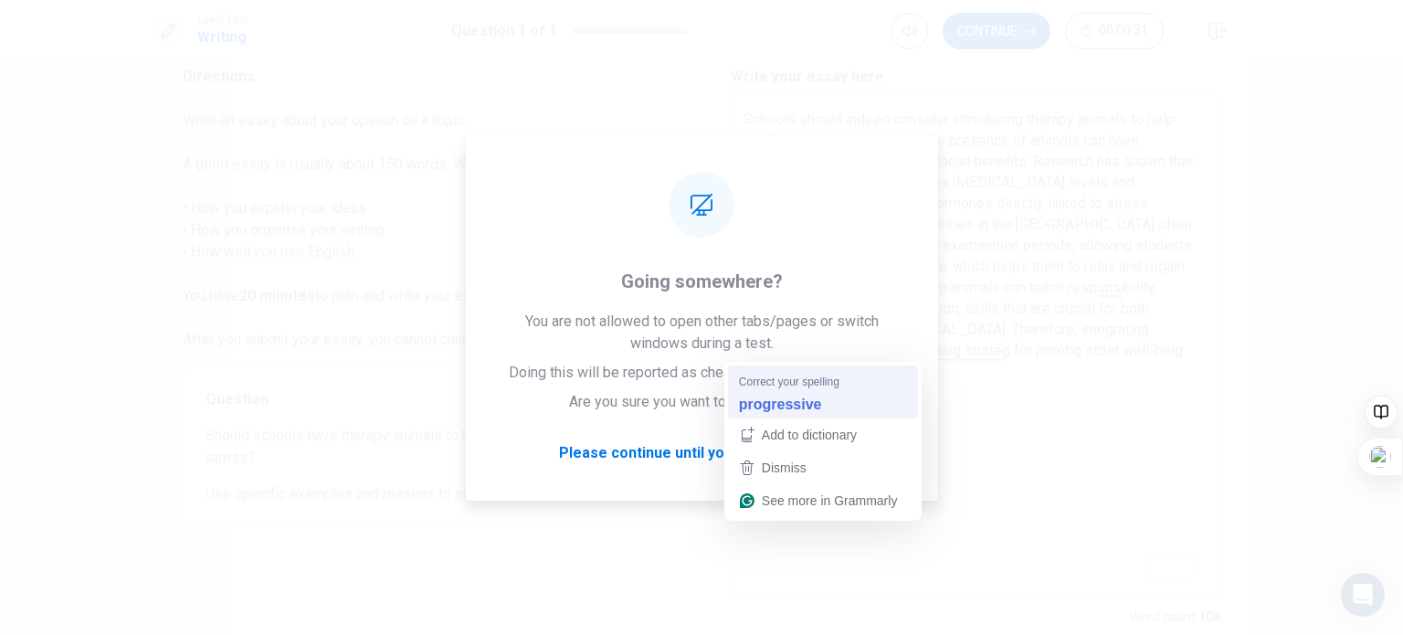 This screenshot has height=635, width=1403. Describe the element at coordinates (223, 37) in the screenshot. I see `h1: Writing` at that location.